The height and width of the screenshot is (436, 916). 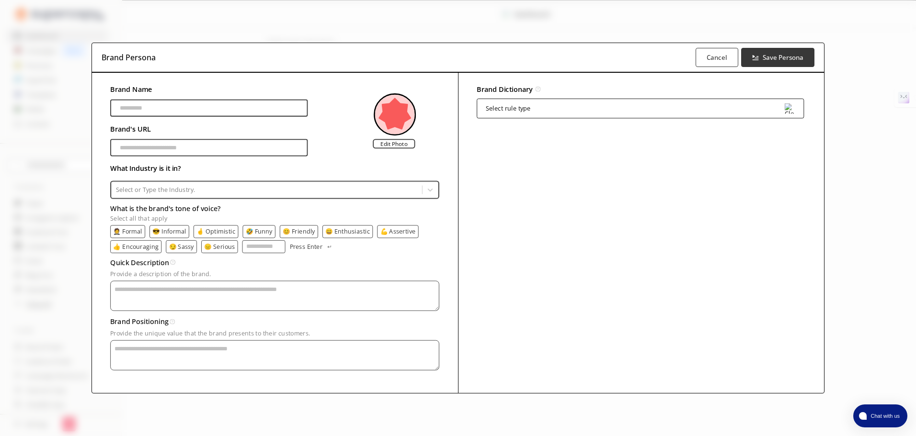 What do you see at coordinates (783, 57) in the screenshot?
I see `b: Save Persona` at bounding box center [783, 57].